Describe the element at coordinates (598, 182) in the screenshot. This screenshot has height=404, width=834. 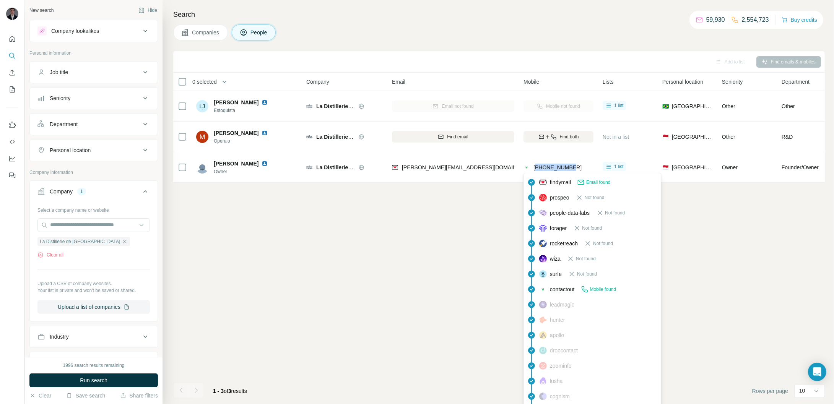
I see `span: Email found` at that location.